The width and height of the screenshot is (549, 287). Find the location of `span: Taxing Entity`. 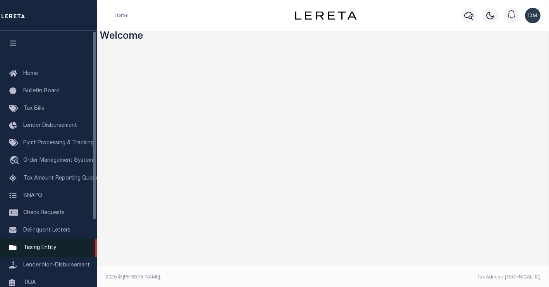

span: Taxing Entity is located at coordinates (40, 248).